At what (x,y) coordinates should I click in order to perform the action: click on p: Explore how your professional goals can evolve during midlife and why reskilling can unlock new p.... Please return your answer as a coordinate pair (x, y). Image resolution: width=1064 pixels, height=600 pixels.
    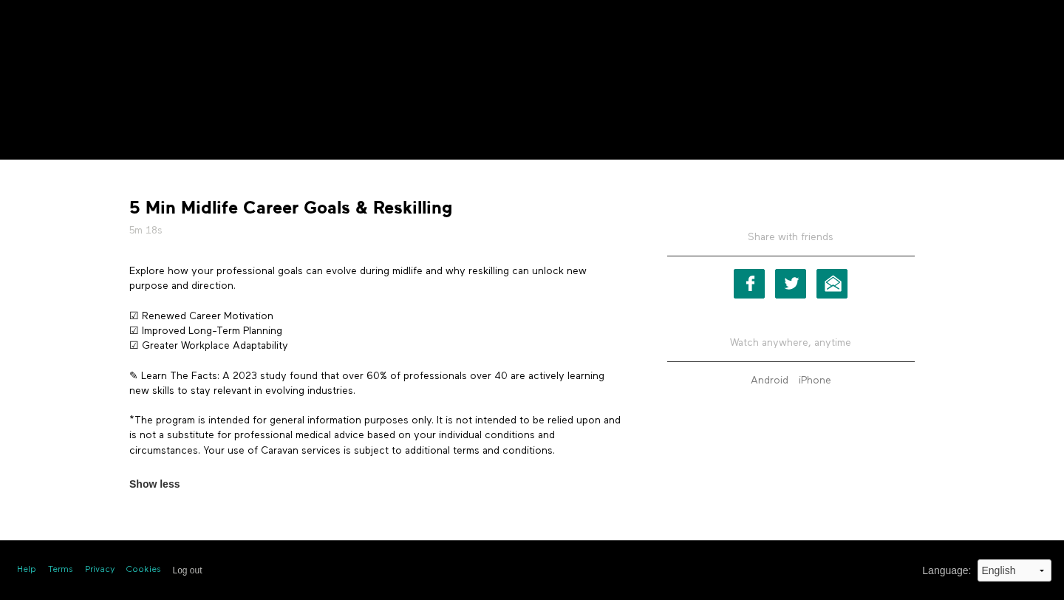
    Looking at the image, I should click on (377, 279).